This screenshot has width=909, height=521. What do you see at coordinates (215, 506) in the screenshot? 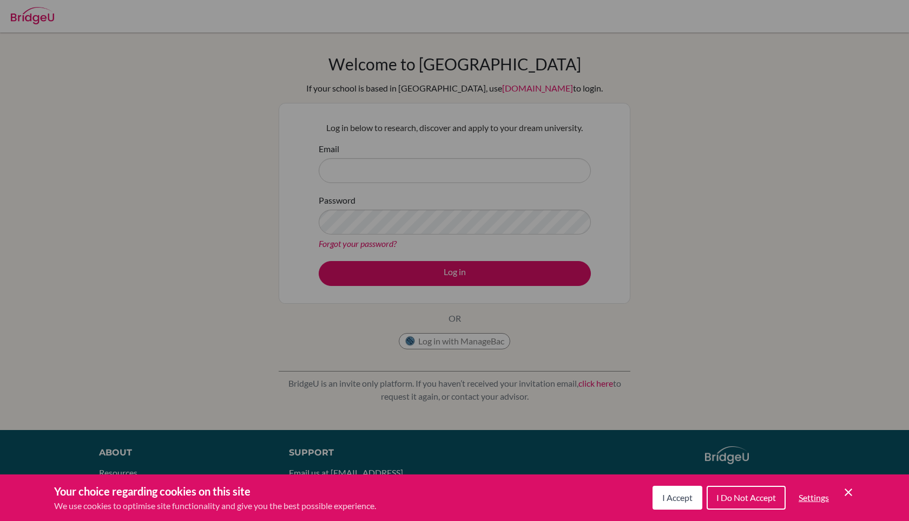
I see `p: We use cookies to optimise site functionality and give you the best possible experience.` at bounding box center [215, 506].